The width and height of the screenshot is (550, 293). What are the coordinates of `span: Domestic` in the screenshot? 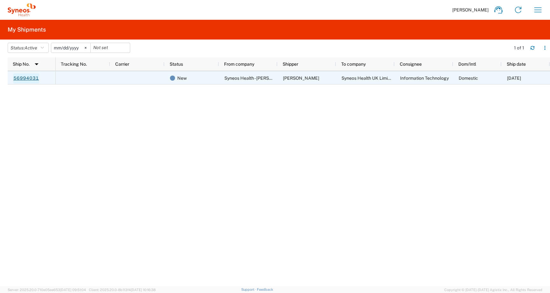 It's located at (468, 78).